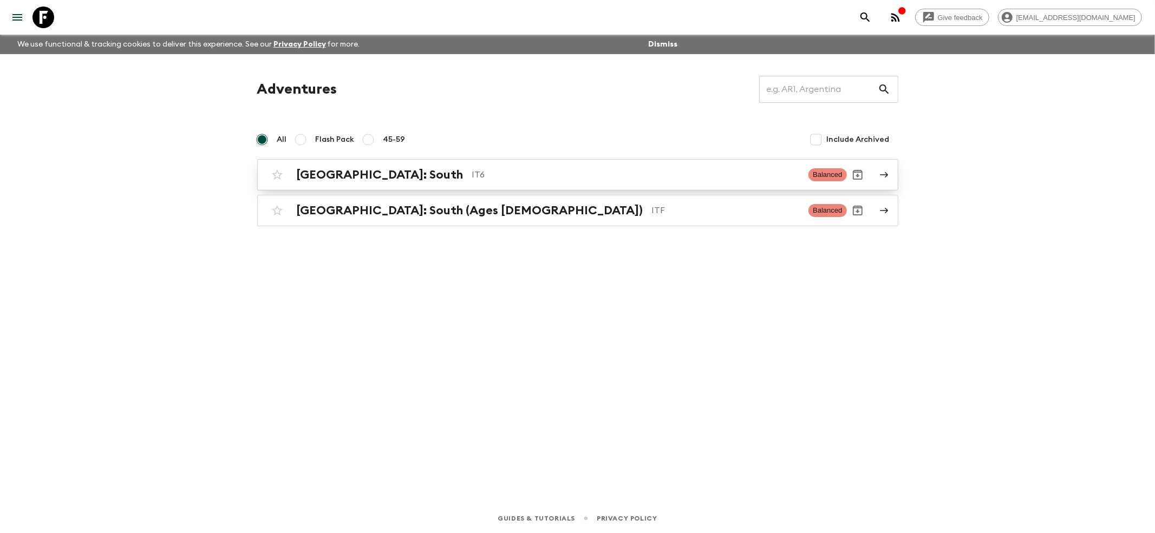 This screenshot has height=533, width=1155. What do you see at coordinates (536, 519) in the screenshot?
I see `a: Guides & Tutorials` at bounding box center [536, 519].